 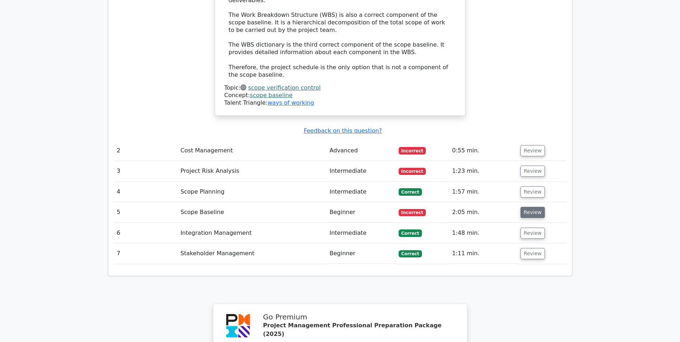 What do you see at coordinates (146, 253) in the screenshot?
I see `td: 7` at bounding box center [146, 253].